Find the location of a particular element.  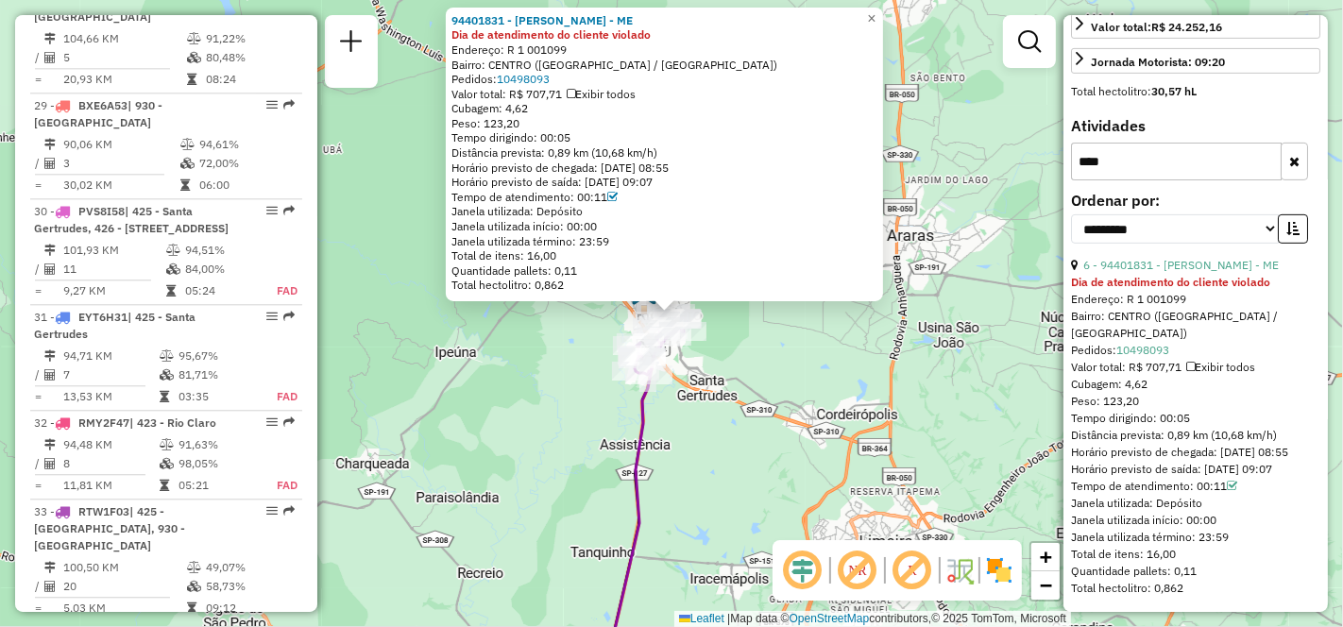

td: 8 is located at coordinates (110, 464).